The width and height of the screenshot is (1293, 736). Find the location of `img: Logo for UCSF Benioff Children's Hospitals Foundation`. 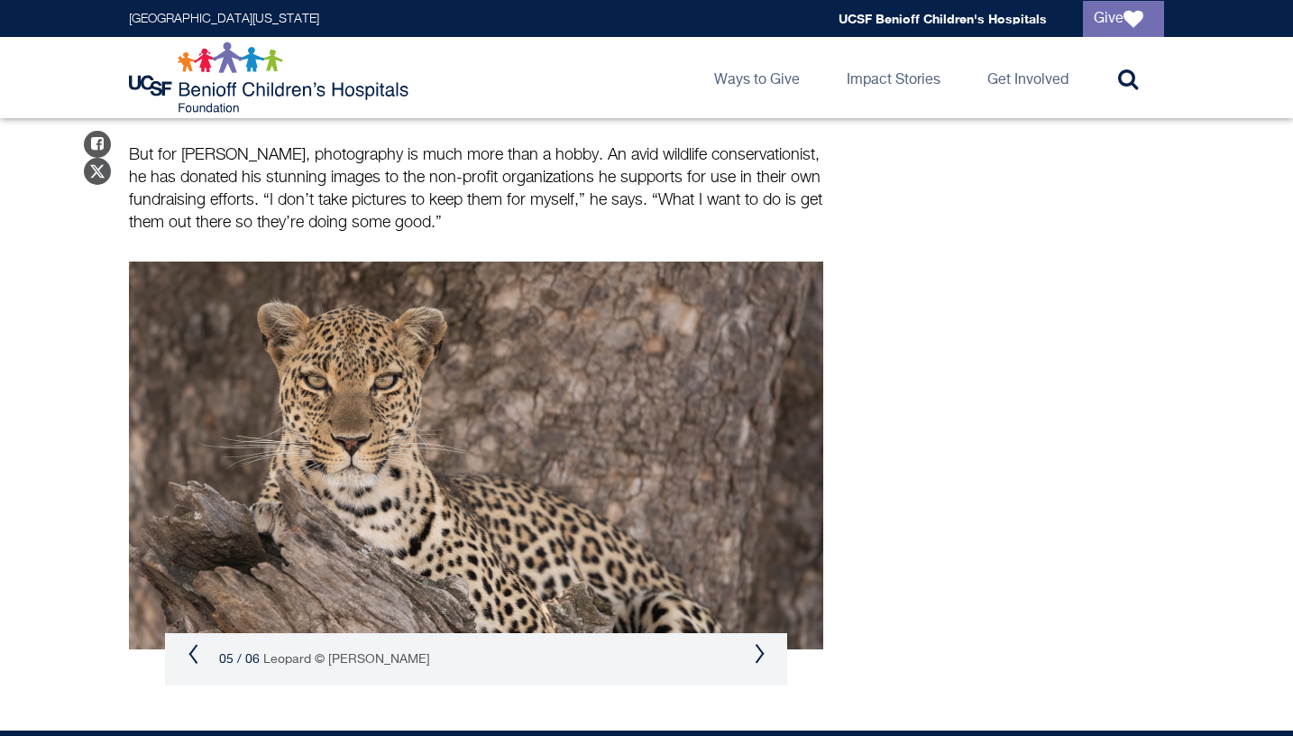

img: Logo for UCSF Benioff Children's Hospitals Foundation is located at coordinates (271, 78).